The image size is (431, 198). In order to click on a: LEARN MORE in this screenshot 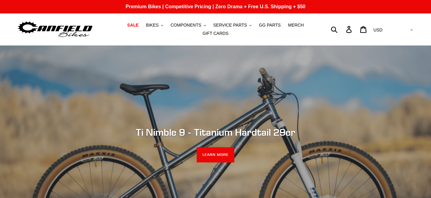, I will do `click(215, 155)`.